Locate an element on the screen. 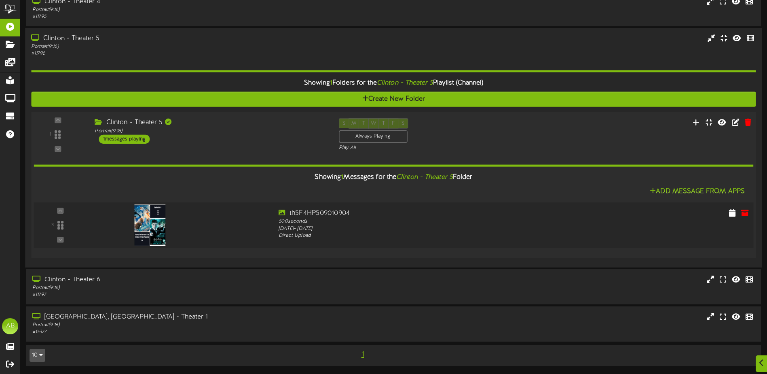 Image resolution: width=767 pixels, height=374 pixels. div: Showing Folders for the Playlist (Channel) is located at coordinates (393, 83).